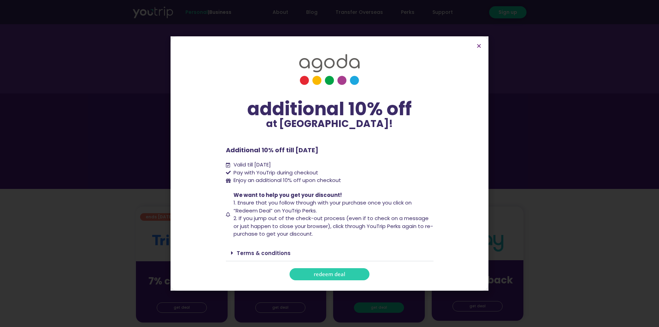 The image size is (659, 327). I want to click on a: redeem deal, so click(330, 274).